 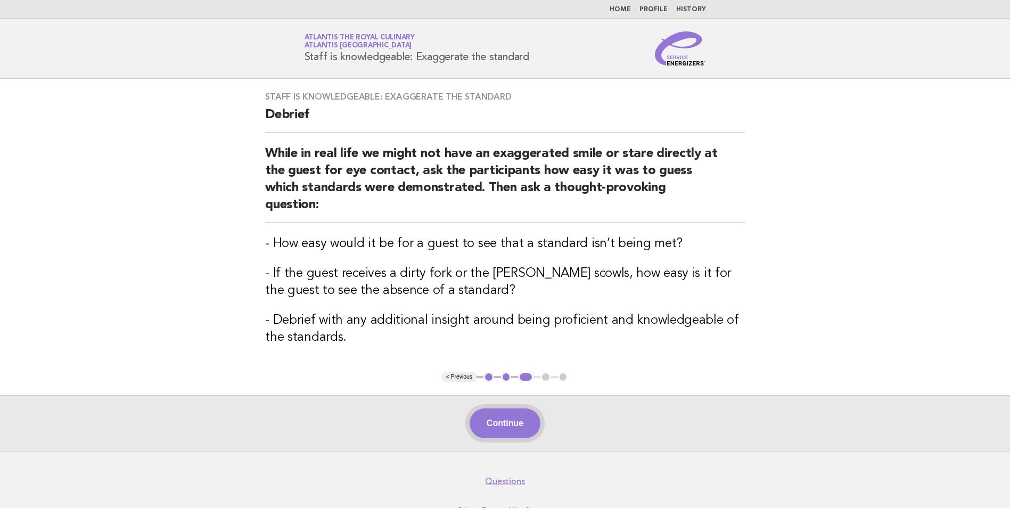 I want to click on h3: - How easy would it be for a guest to see that a standard isn’t being met?, so click(x=505, y=244).